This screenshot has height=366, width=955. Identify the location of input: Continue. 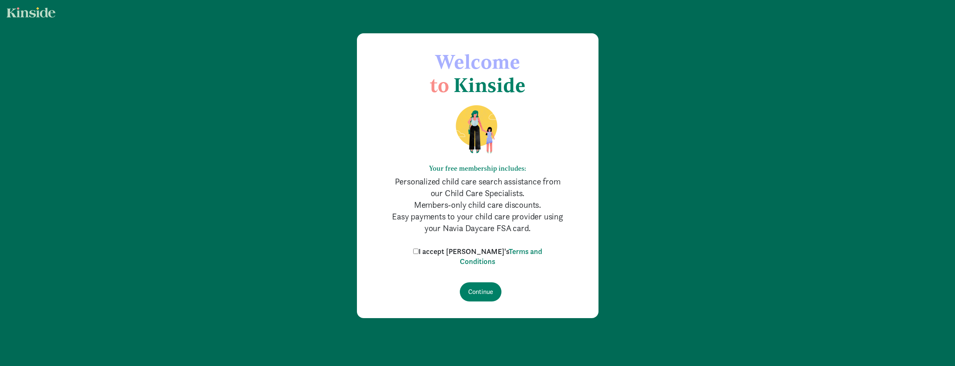
(481, 292).